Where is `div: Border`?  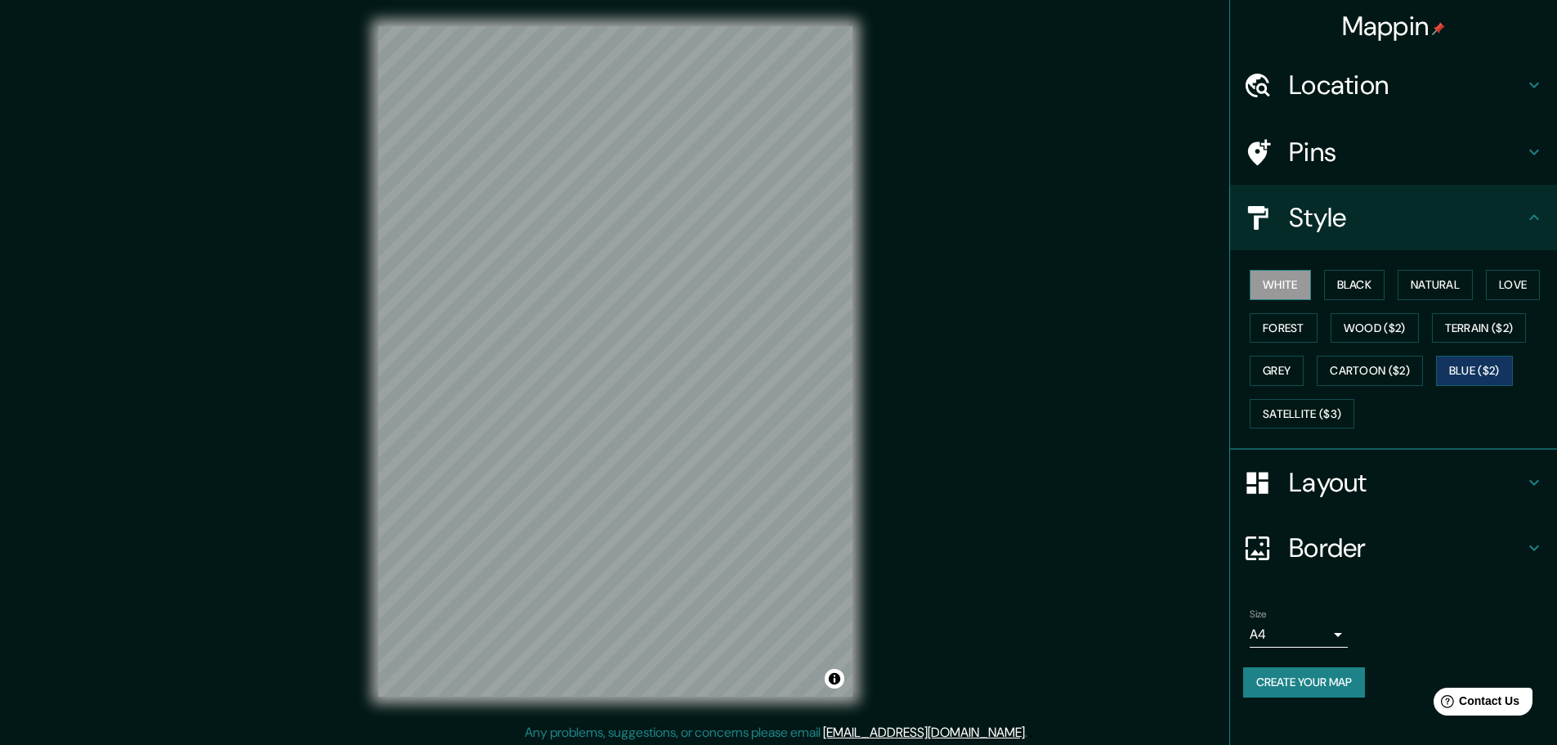
div: Border is located at coordinates (1394, 548).